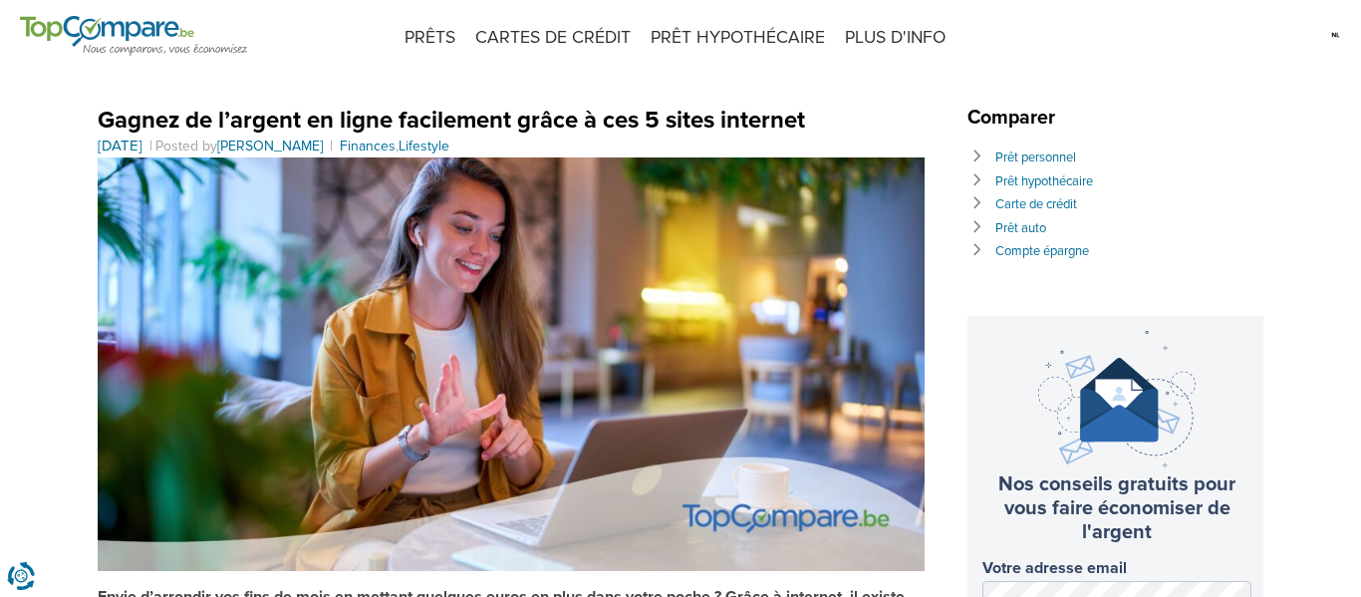 The height and width of the screenshot is (597, 1361). Describe the element at coordinates (1035, 157) in the screenshot. I see `a: Prêt personnel` at that location.